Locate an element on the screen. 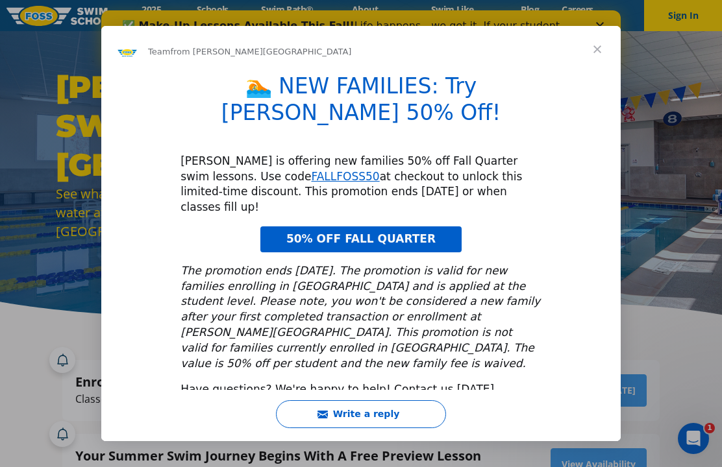 The width and height of the screenshot is (722, 467). span: Team is located at coordinates (159, 51).